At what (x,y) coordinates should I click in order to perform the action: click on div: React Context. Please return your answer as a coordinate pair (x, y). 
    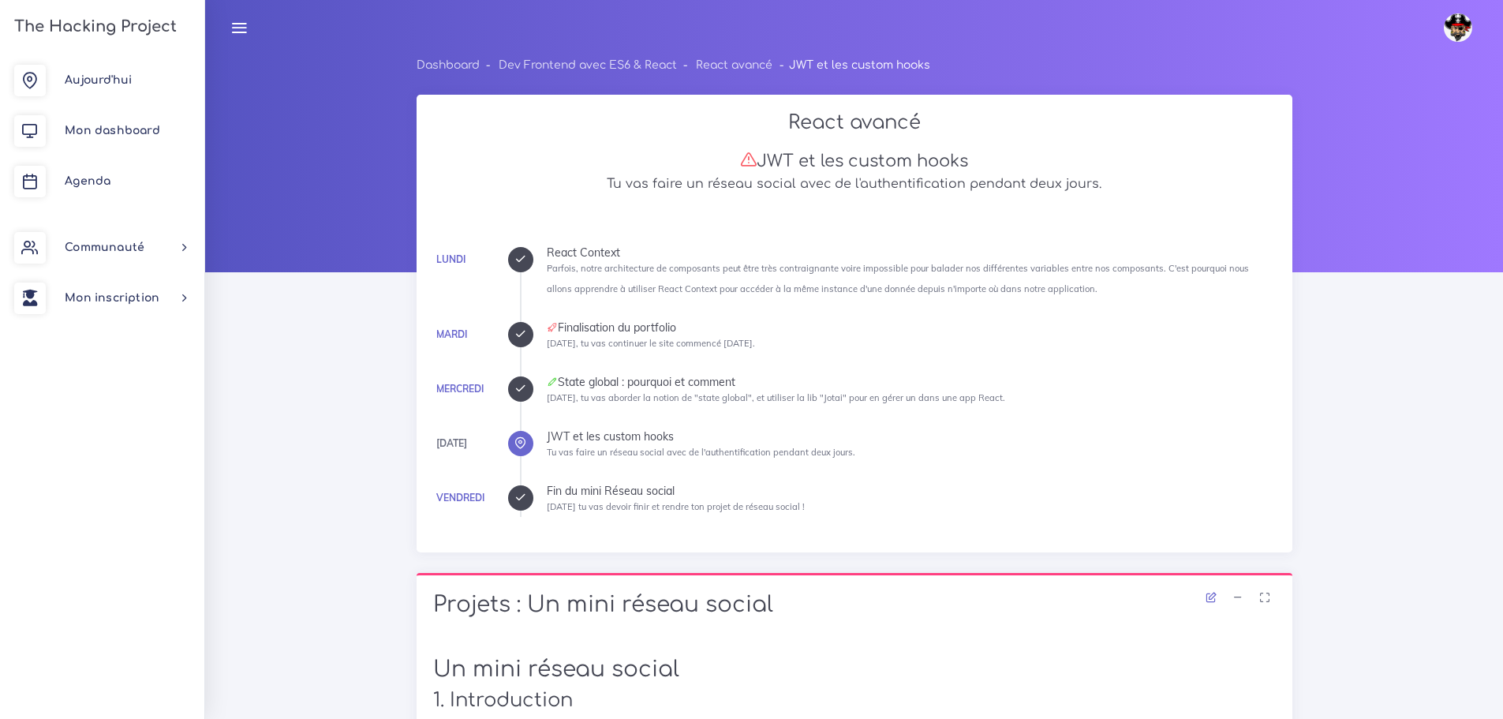
    Looking at the image, I should click on (911, 252).